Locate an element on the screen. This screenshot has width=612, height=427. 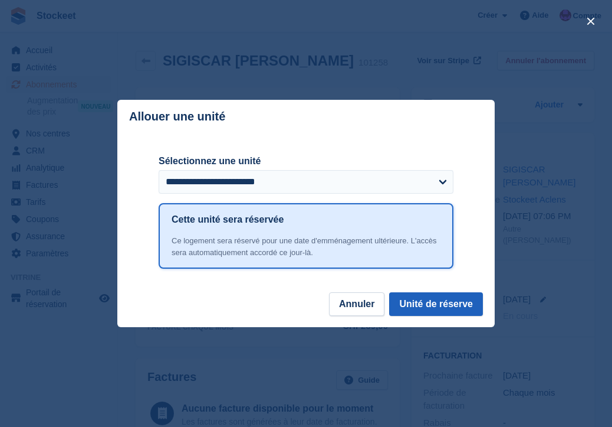
button: Annuler is located at coordinates (357, 304).